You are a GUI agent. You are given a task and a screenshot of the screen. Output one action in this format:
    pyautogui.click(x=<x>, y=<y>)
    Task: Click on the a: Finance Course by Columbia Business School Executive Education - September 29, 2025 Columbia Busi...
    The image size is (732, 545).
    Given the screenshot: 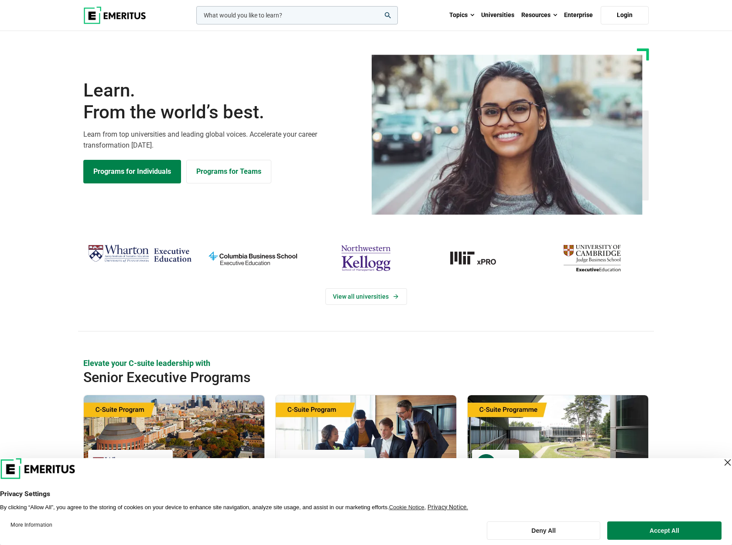 What is the action you would take?
    pyautogui.click(x=366, y=466)
    